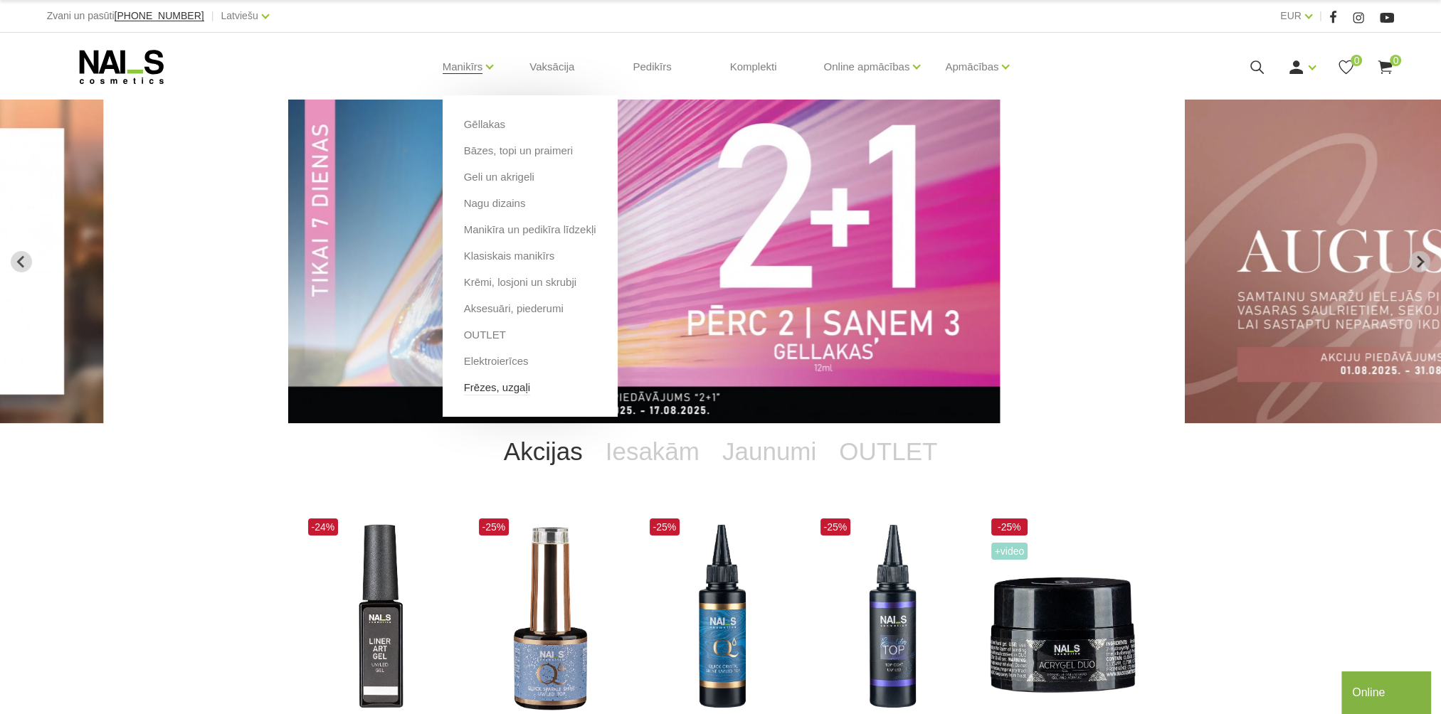 This screenshot has height=714, width=1441. What do you see at coordinates (653, 452) in the screenshot?
I see `a: Iesakām` at bounding box center [653, 452].